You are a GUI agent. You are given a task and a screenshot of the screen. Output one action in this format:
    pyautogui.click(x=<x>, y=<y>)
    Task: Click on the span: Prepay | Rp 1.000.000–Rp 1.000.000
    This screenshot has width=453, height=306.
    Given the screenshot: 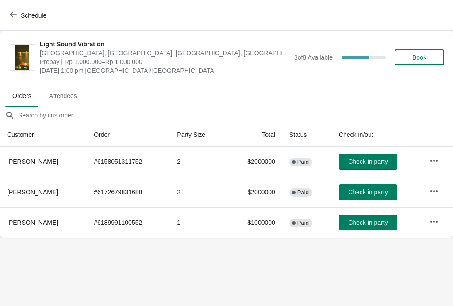 What is the action you would take?
    pyautogui.click(x=164, y=62)
    